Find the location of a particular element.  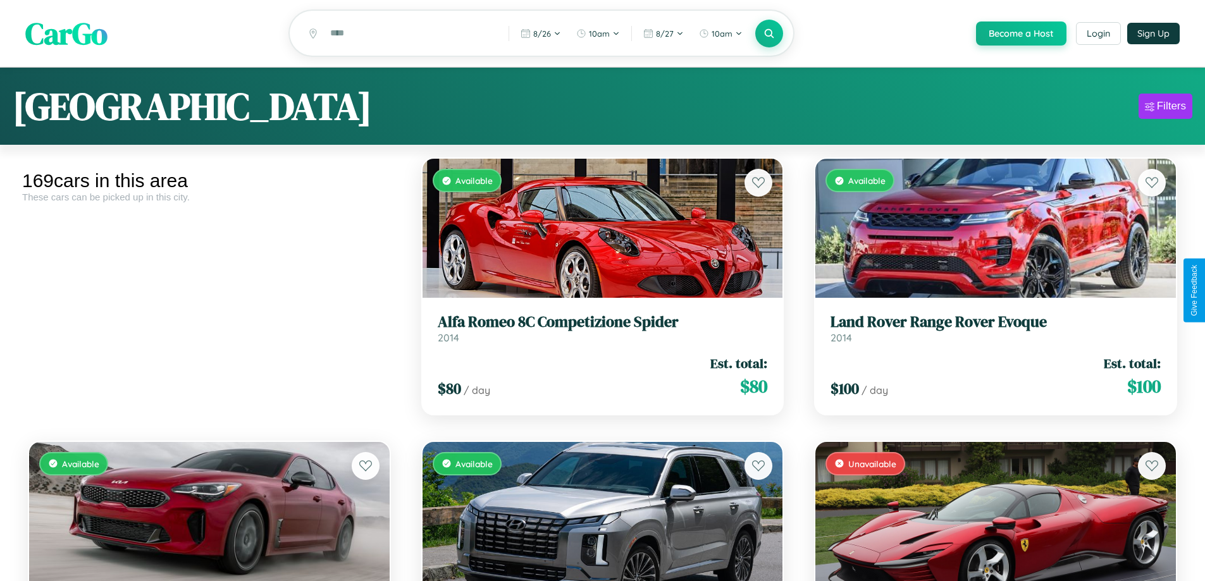

span: Unavailable is located at coordinates (872, 464).